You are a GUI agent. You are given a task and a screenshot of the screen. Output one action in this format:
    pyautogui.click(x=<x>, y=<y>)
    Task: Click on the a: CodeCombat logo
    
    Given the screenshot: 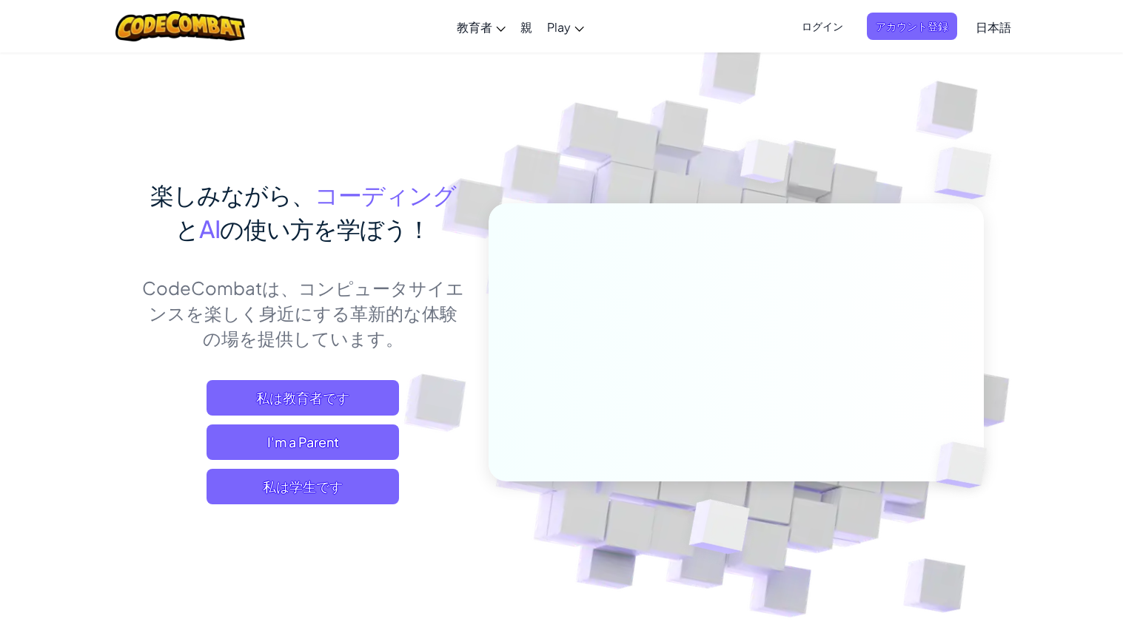 What is the action you would take?
    pyautogui.click(x=180, y=26)
    